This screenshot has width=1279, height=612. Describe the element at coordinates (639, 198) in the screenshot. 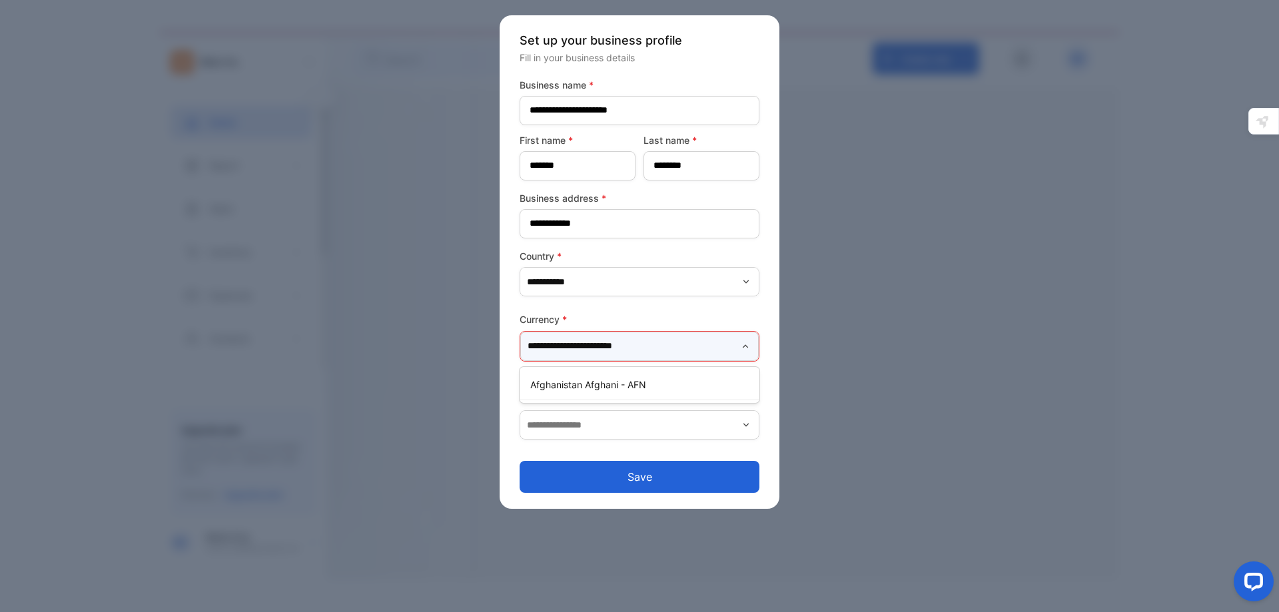

I see `label: Business address` at that location.